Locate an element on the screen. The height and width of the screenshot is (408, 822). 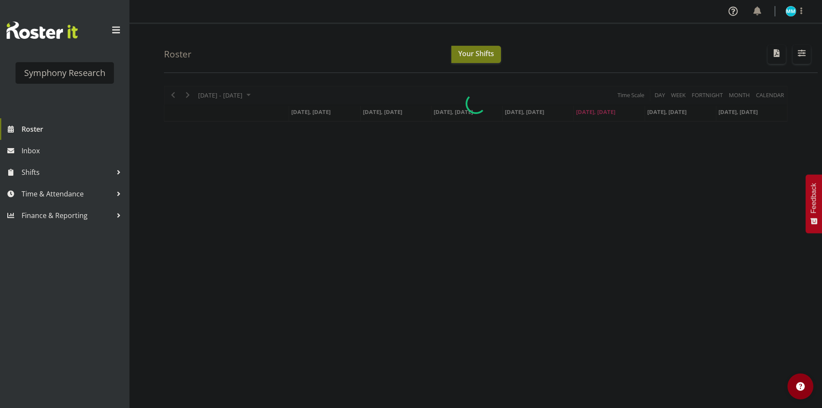
span: Time & Attendance is located at coordinates (67, 194).